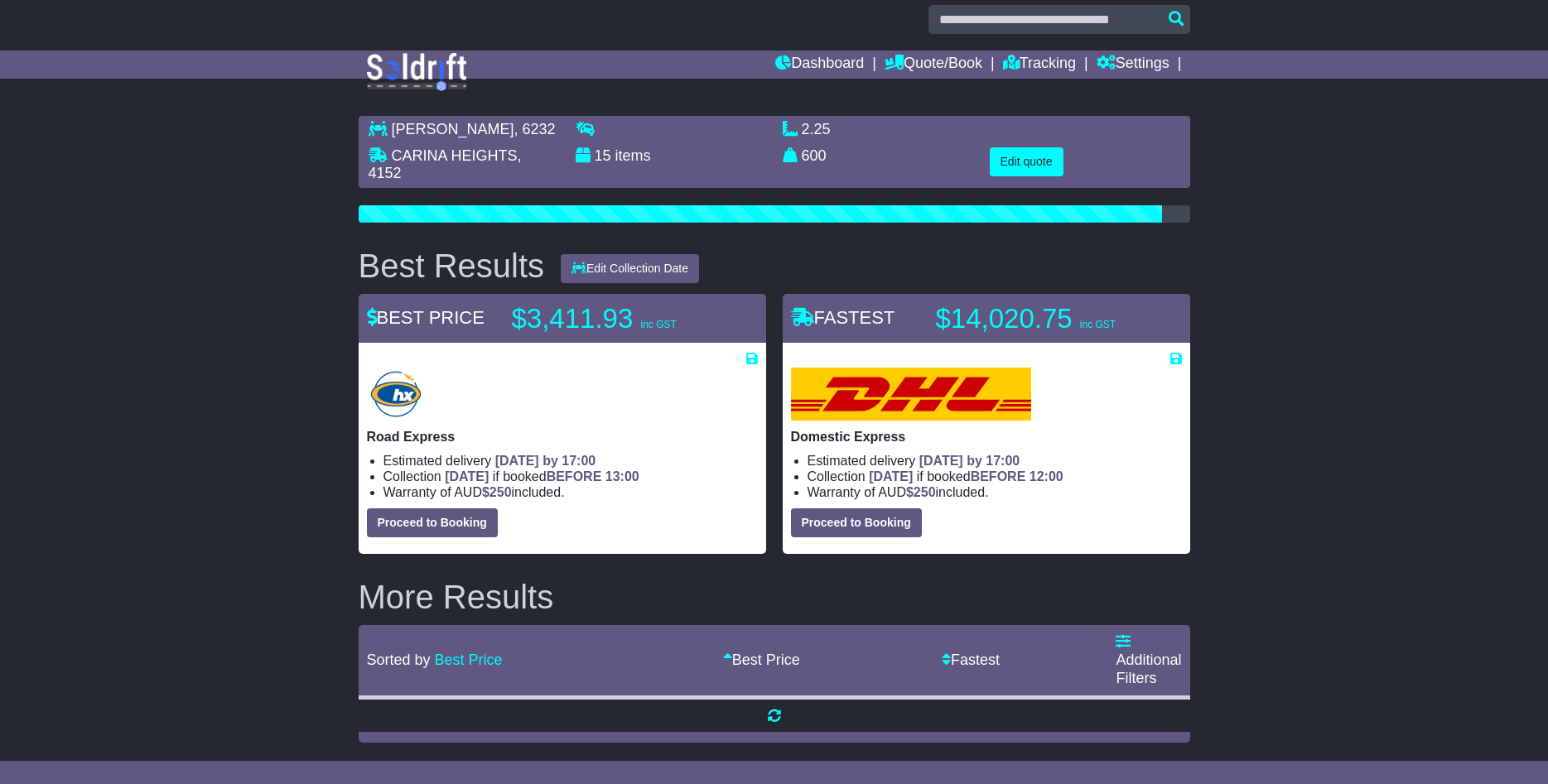  What do you see at coordinates (535, 129) in the screenshot?
I see `span: , 6232` at bounding box center [535, 129].